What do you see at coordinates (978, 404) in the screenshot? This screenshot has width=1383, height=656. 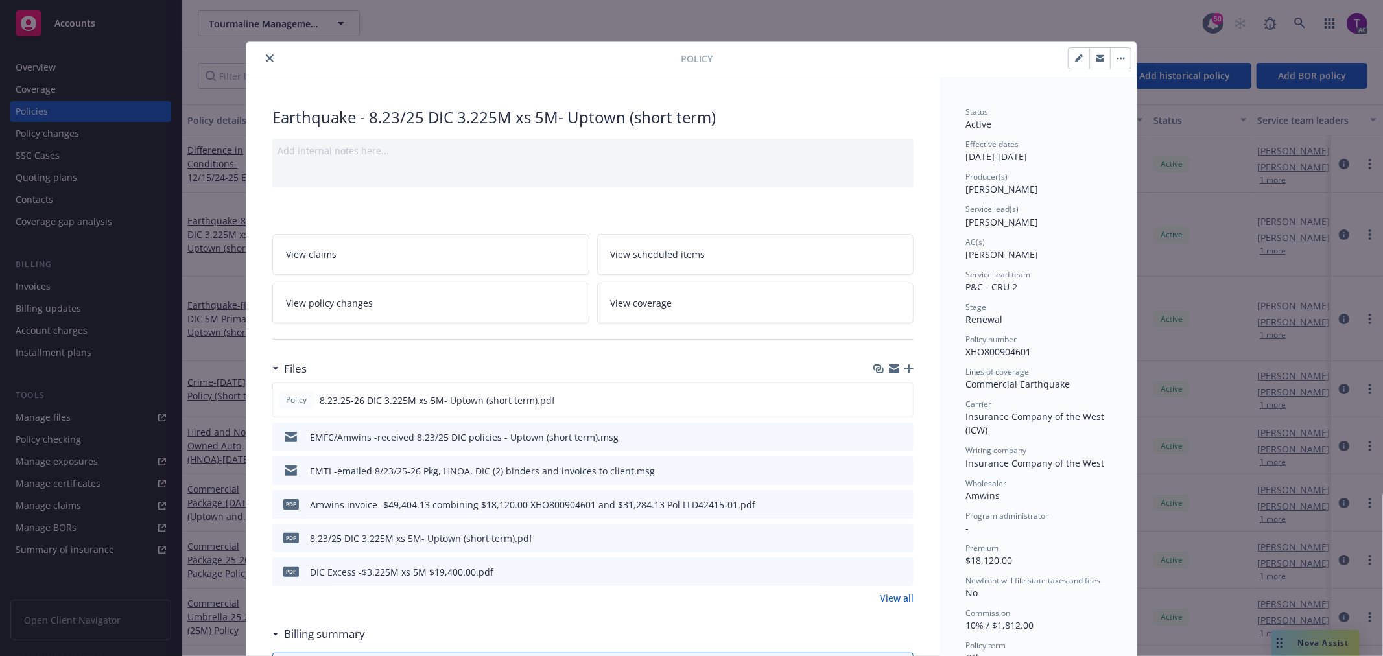 I see `span: Carrier` at bounding box center [978, 404].